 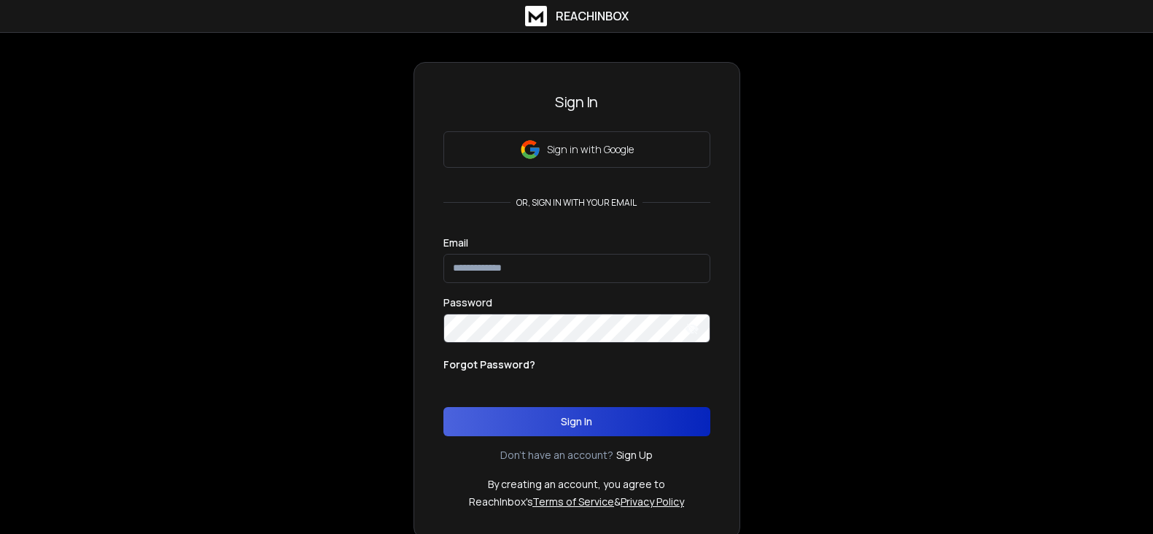 What do you see at coordinates (536, 16) in the screenshot?
I see `img: logo` at bounding box center [536, 16].